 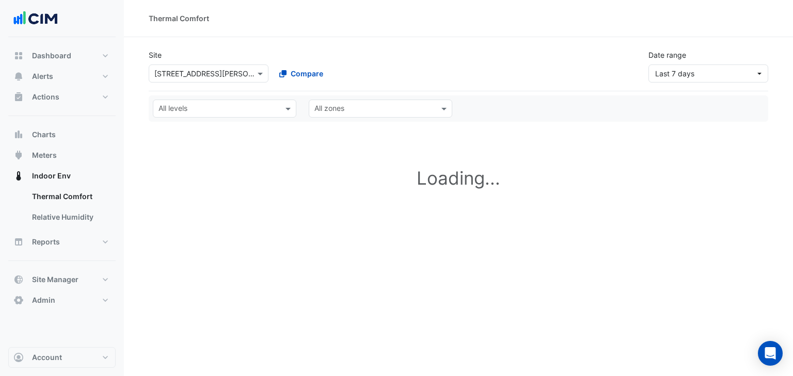 What do you see at coordinates (62, 155) in the screenshot?
I see `button: Meters` at bounding box center [62, 155].